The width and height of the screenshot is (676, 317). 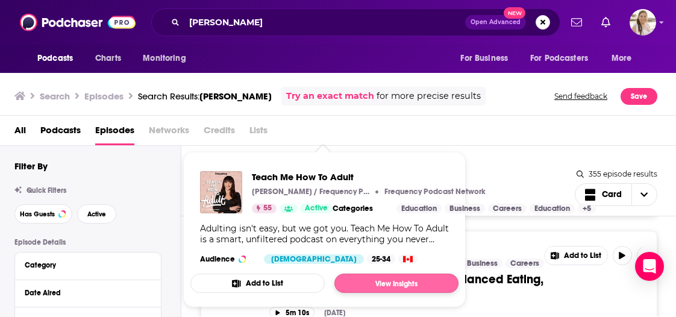 I want to click on input: Search podcasts, credits, & more..., so click(x=325, y=22).